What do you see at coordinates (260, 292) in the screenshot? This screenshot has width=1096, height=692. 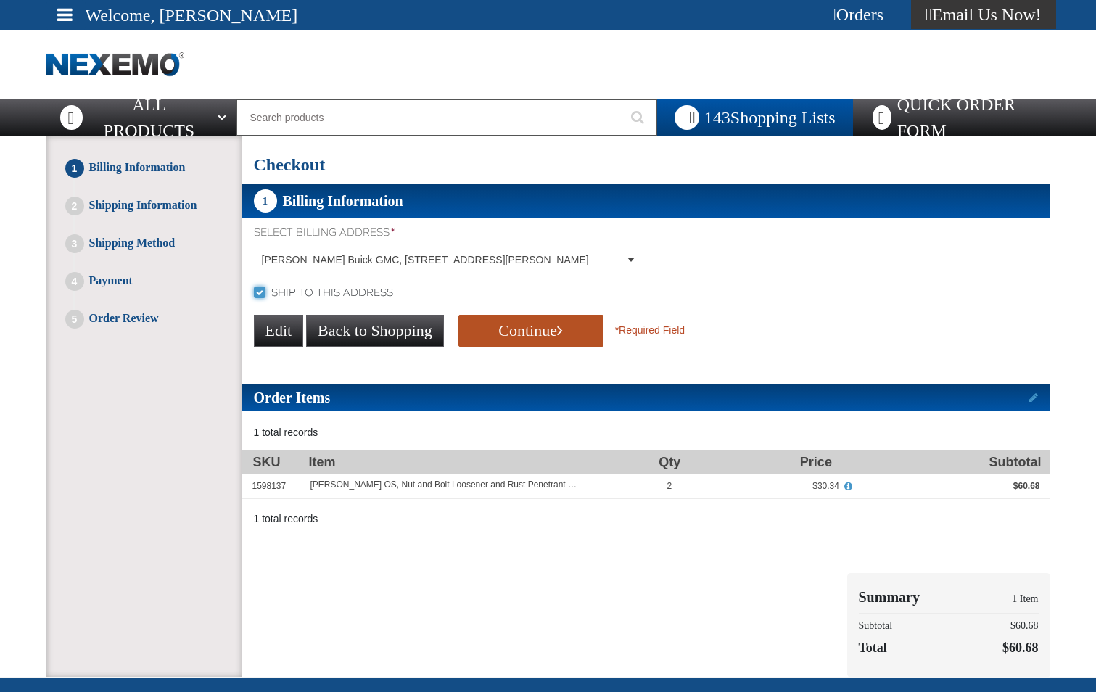 I see `input: Ship to this address` at bounding box center [260, 292].